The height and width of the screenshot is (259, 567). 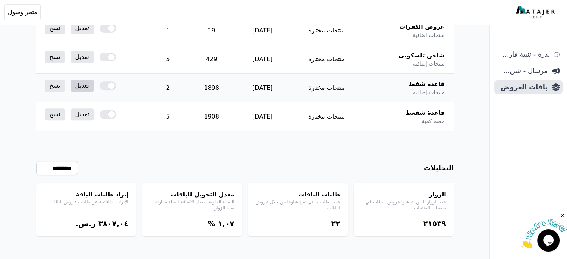 What do you see at coordinates (168, 31) in the screenshot?
I see `td: 1` at bounding box center [168, 31].